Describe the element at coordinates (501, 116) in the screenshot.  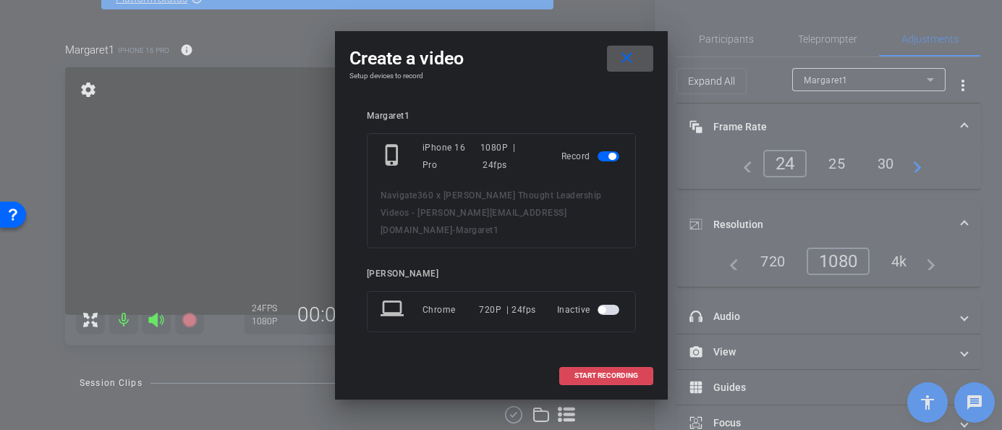
I see `div: Margaret1` at that location.